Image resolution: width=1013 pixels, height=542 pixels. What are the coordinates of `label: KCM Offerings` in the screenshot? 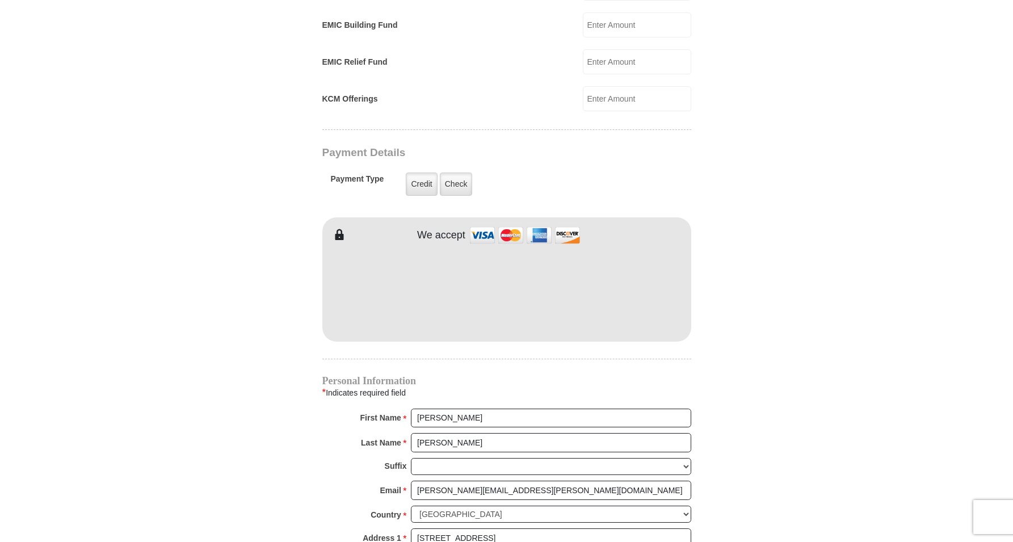 It's located at (350, 99).